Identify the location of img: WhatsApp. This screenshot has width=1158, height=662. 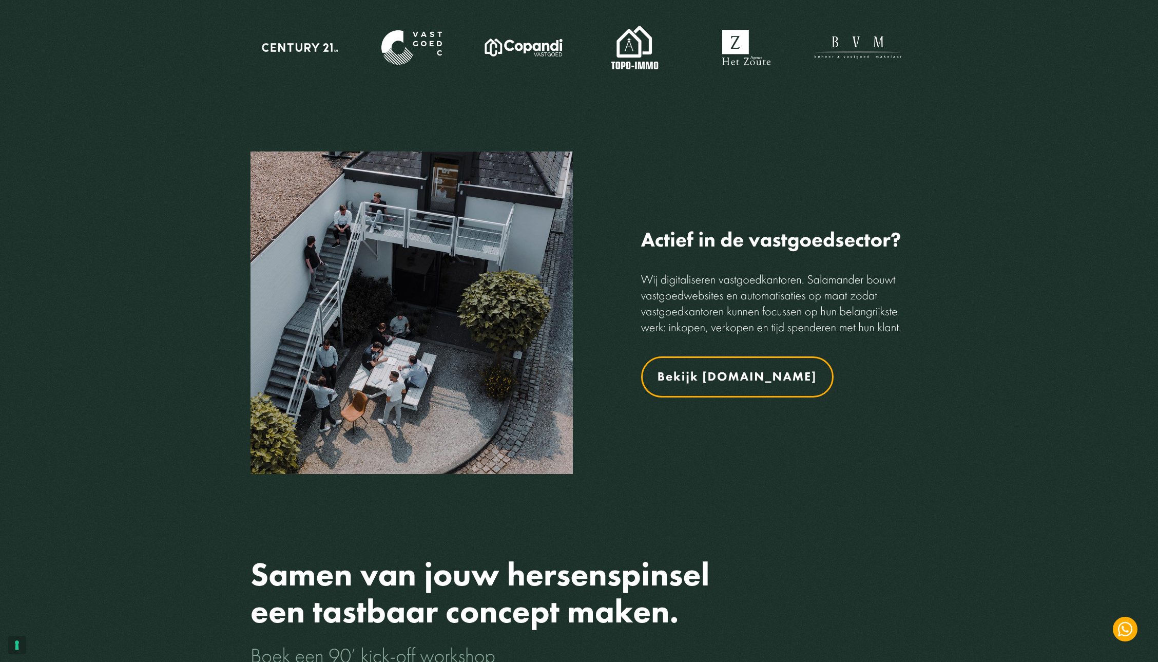
(1125, 629).